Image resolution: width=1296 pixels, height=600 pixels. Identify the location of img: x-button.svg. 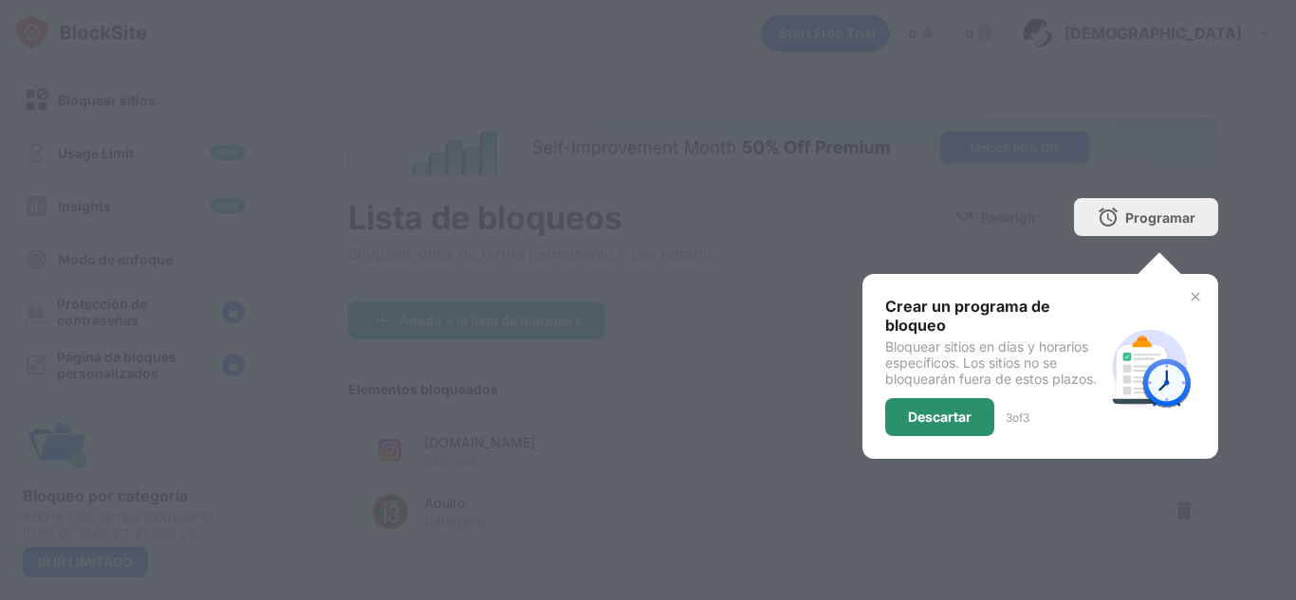
(1195, 297).